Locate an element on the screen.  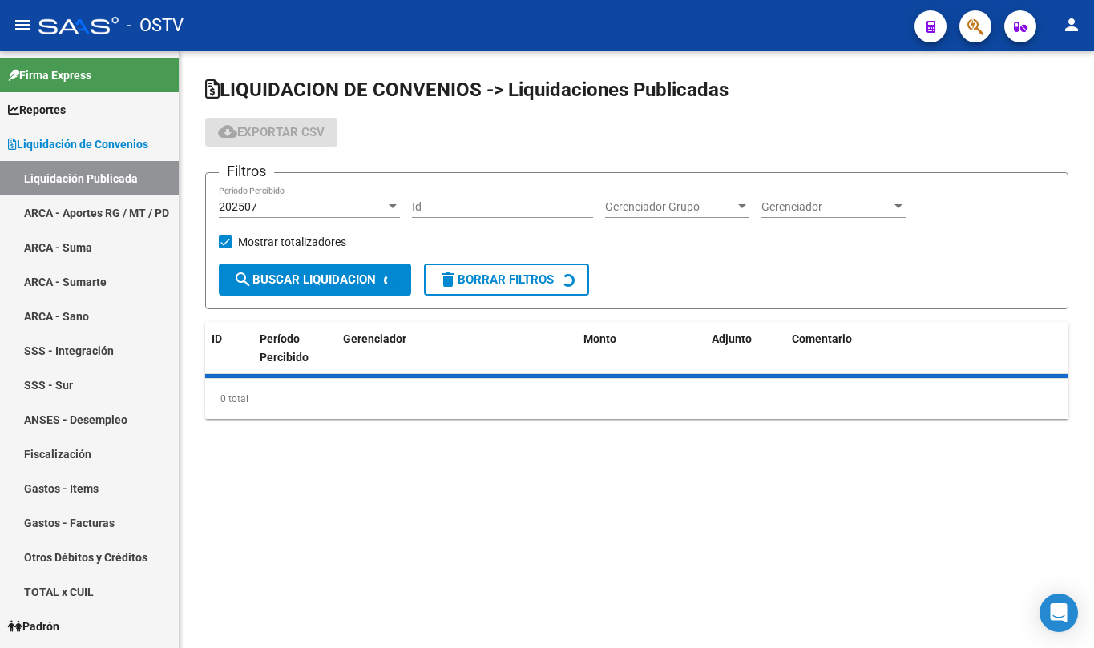
span: LIQUIDACION DE CONVENIOS -> Liquidaciones Publicadas is located at coordinates (466, 90).